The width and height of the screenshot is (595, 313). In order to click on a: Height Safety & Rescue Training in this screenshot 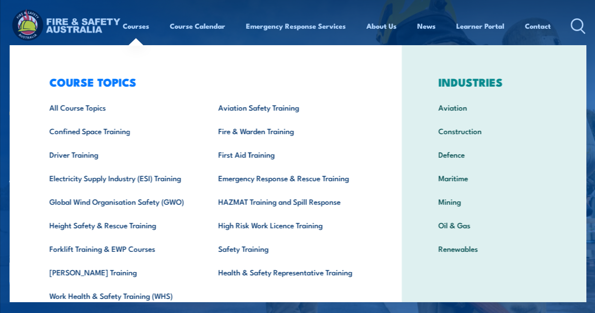, I will do `click(119, 225)`.